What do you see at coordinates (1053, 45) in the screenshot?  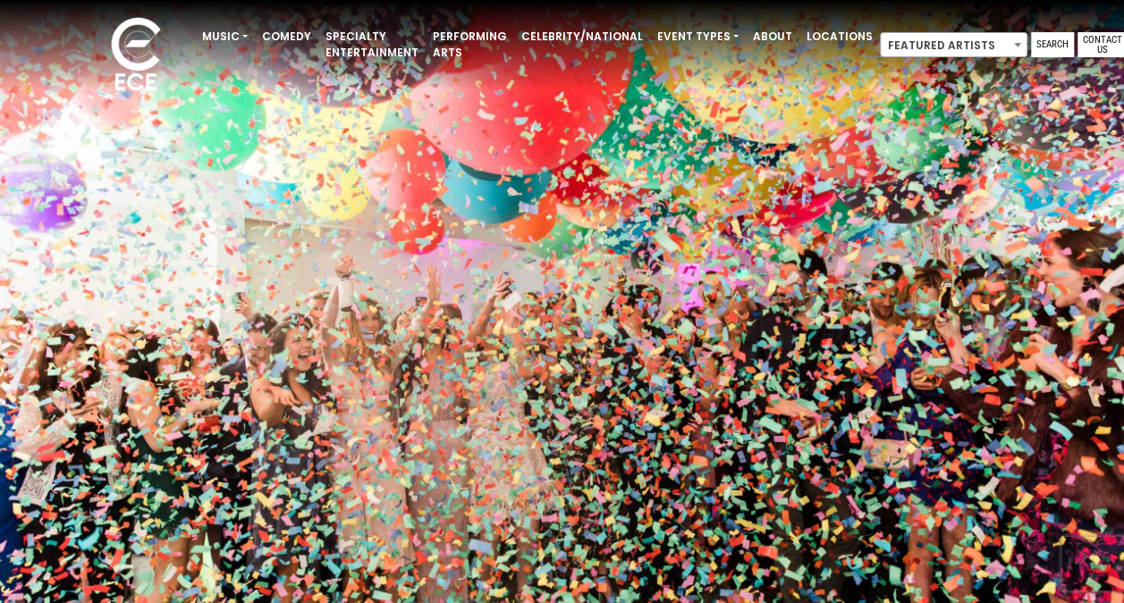 I see `a: Search` at bounding box center [1053, 45].